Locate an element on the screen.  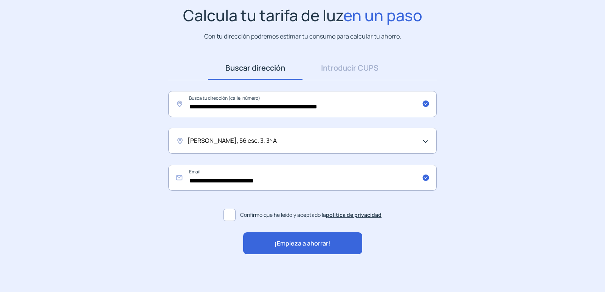
p: Con tu dirección podremos estimar tu consumo para calcular tu ahorro. is located at coordinates (302, 36).